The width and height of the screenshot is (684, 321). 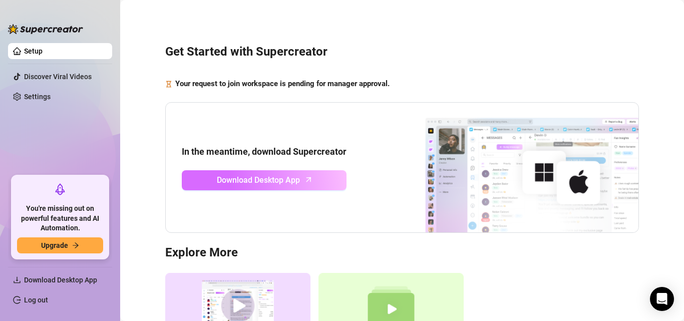 I want to click on button: Upgradearrow-right, so click(x=60, y=245).